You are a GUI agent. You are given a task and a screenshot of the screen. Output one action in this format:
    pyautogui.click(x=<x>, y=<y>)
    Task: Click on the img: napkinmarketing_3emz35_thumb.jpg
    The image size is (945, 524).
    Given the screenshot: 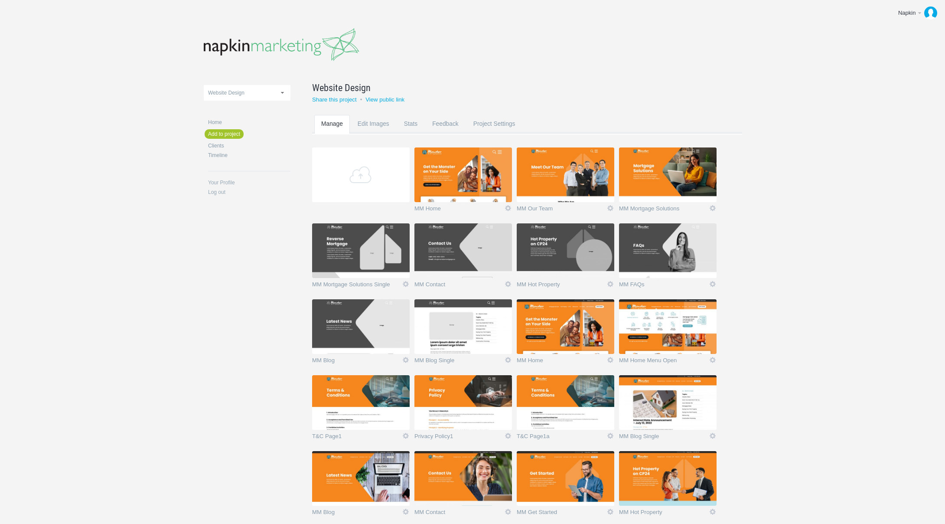 What is the action you would take?
    pyautogui.click(x=463, y=251)
    